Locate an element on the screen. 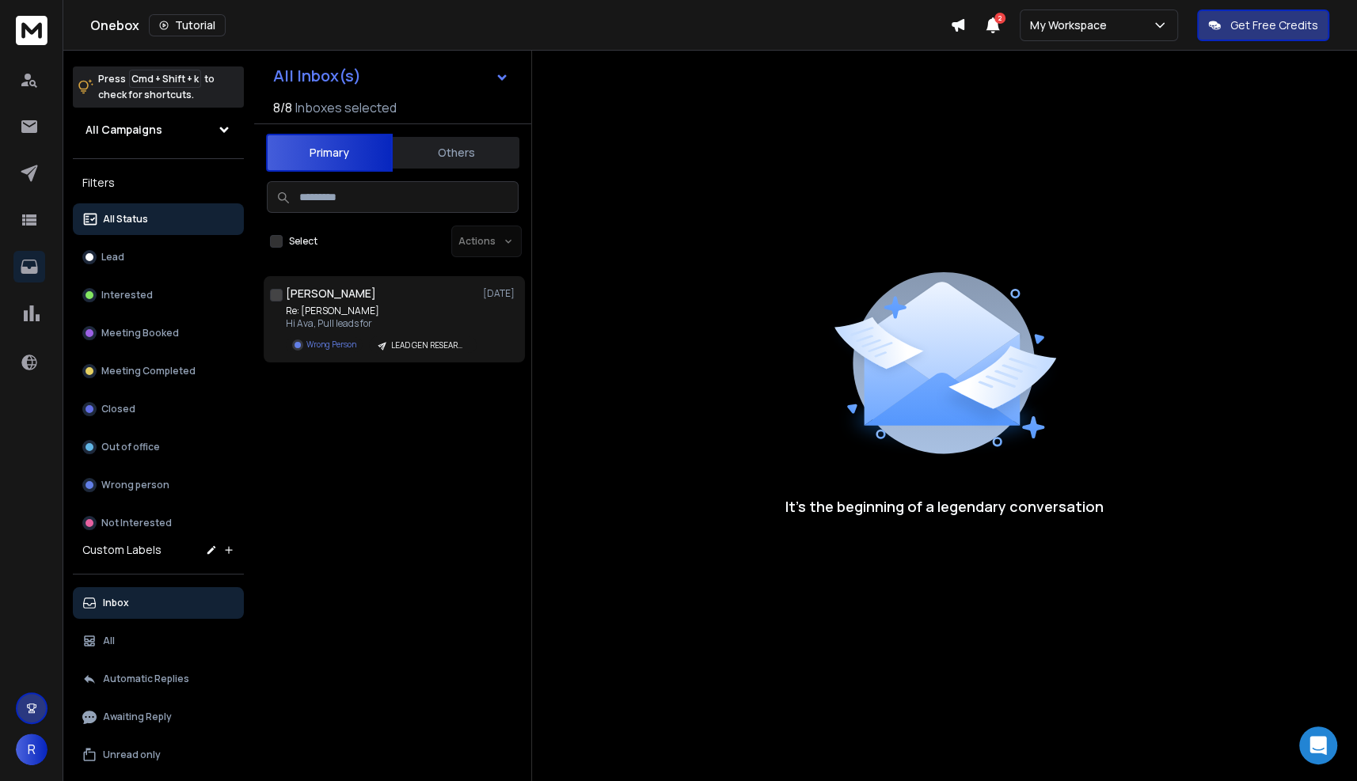 Image resolution: width=1357 pixels, height=781 pixels. p: My Workspace is located at coordinates (1071, 25).